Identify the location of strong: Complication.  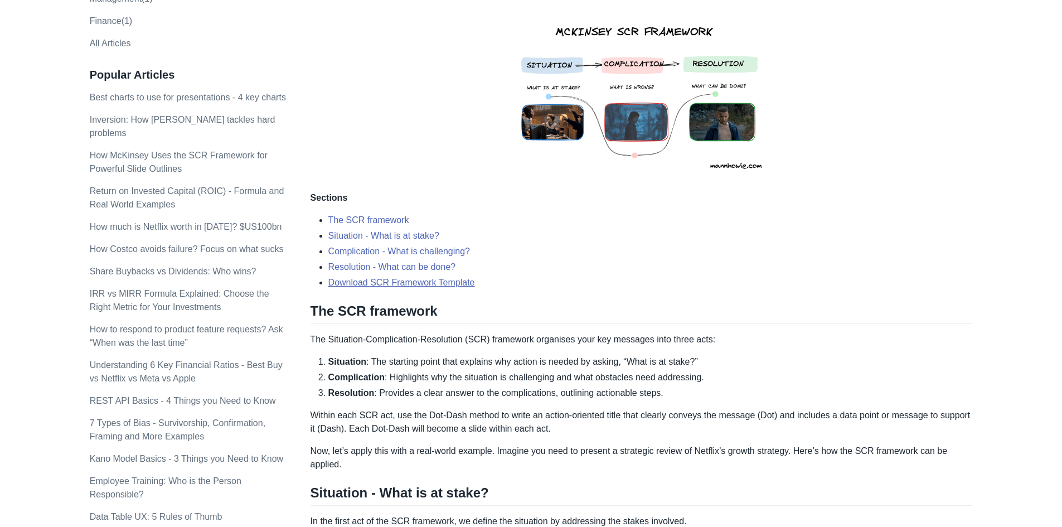
(356, 377).